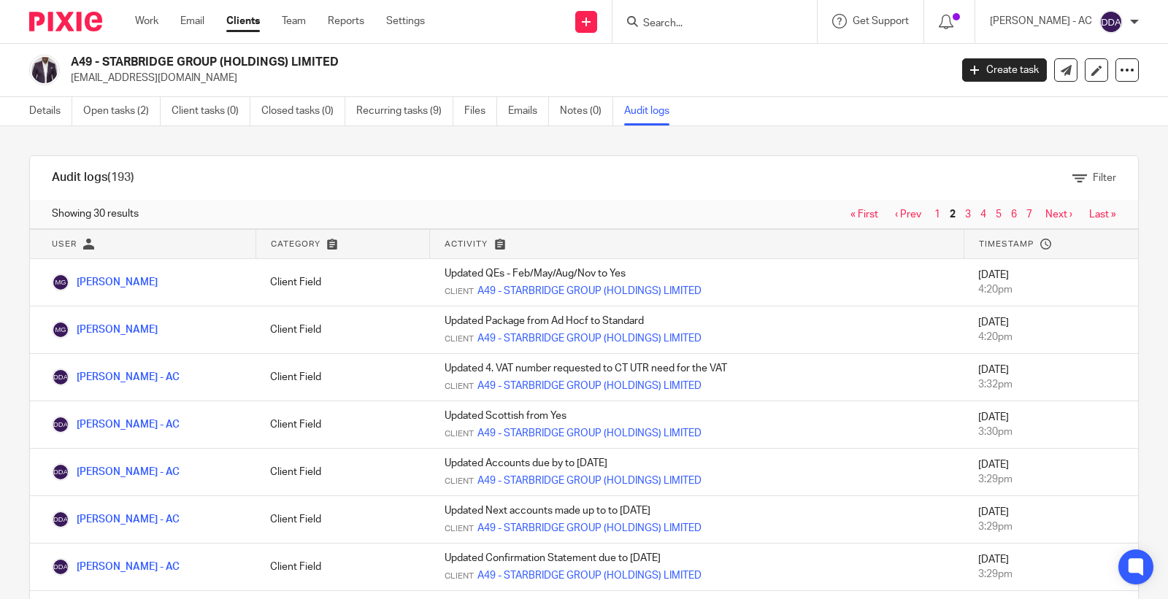  Describe the element at coordinates (405, 21) in the screenshot. I see `a: Settings` at that location.